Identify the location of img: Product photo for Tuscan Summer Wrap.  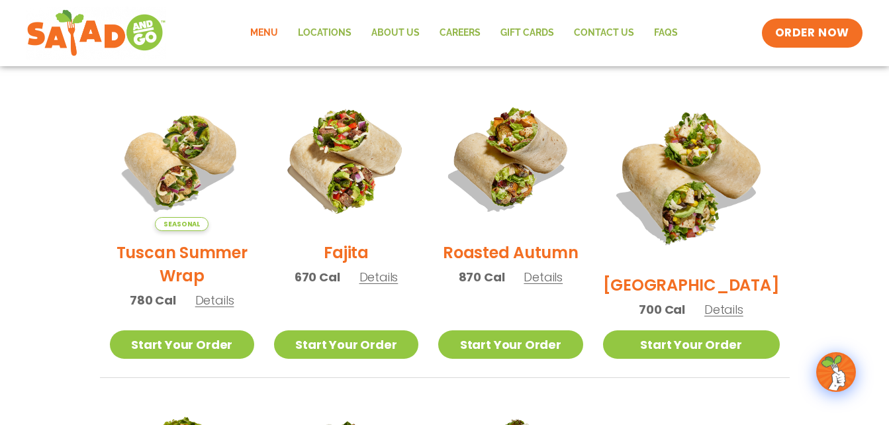
(182, 159).